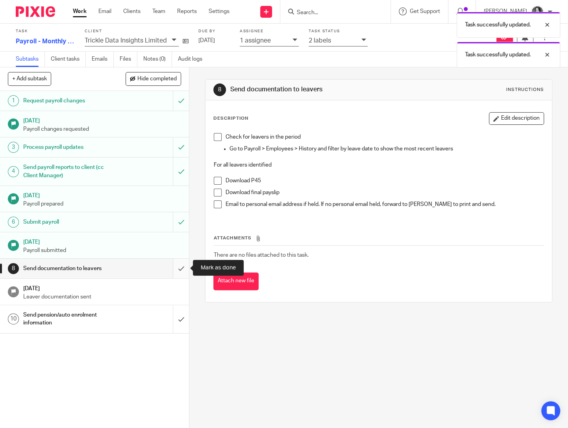 The width and height of the screenshot is (568, 428). Describe the element at coordinates (157, 59) in the screenshot. I see `a: Notes (0)` at that location.